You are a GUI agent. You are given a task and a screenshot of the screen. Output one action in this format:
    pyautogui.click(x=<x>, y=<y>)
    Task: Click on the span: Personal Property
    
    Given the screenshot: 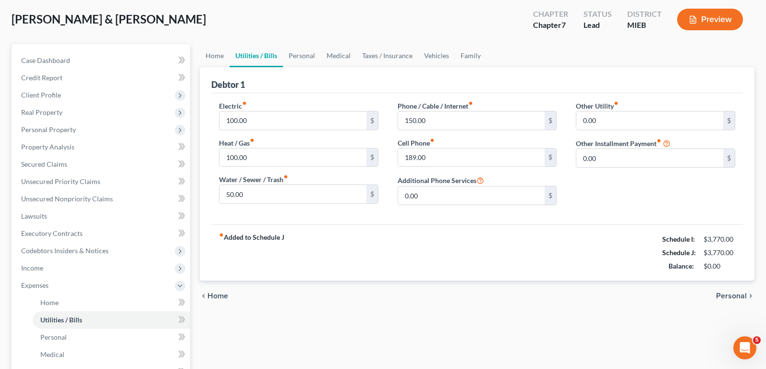 What is the action you would take?
    pyautogui.click(x=48, y=129)
    